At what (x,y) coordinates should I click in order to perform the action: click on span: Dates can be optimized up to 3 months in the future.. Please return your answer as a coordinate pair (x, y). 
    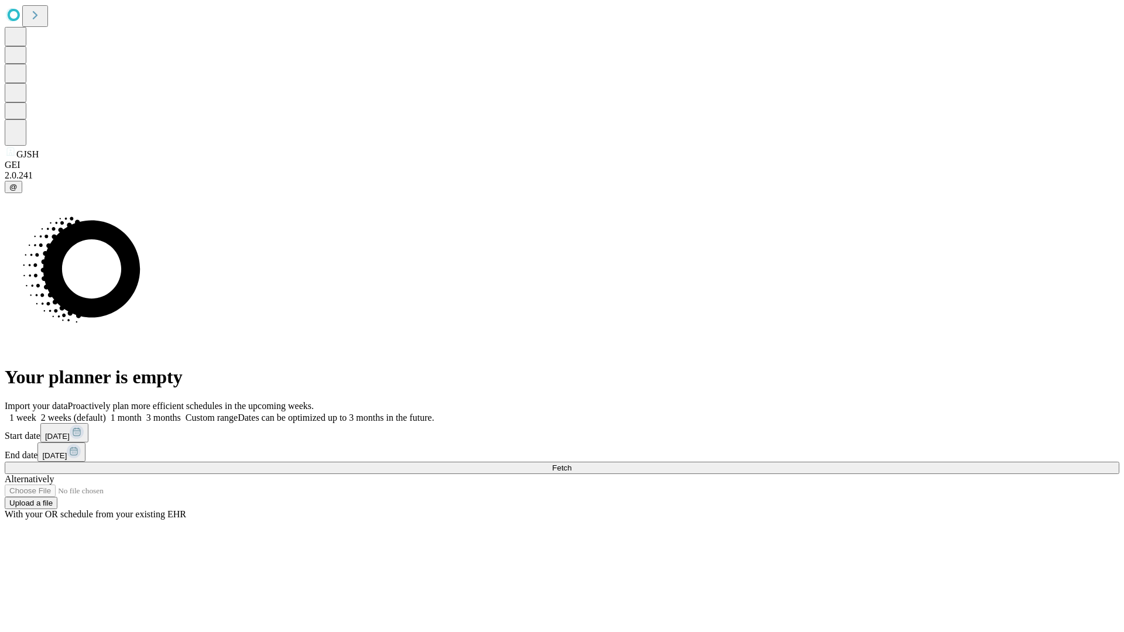
    Looking at the image, I should click on (336, 418).